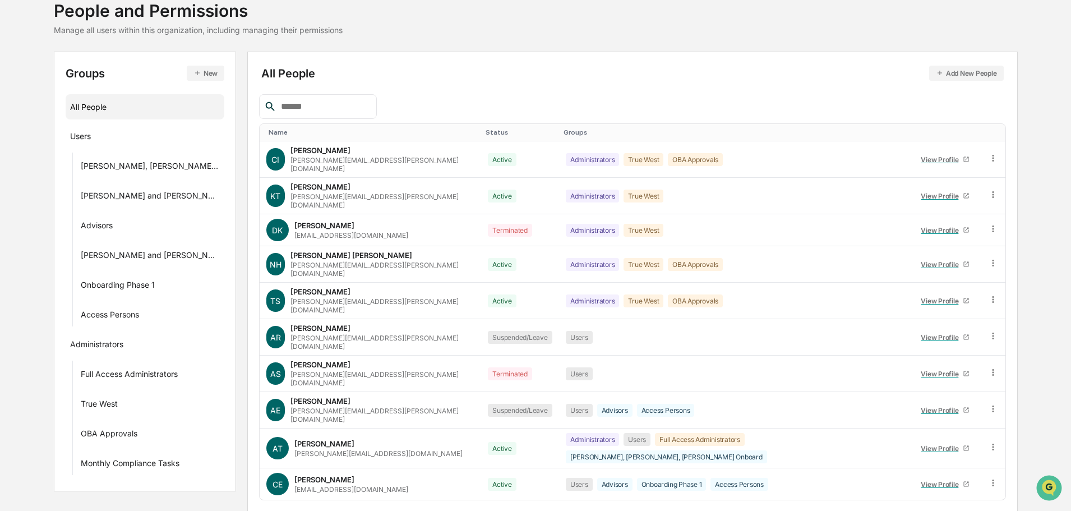 This screenshot has width=1071, height=511. I want to click on a: 🔎Data Lookup, so click(41, 256).